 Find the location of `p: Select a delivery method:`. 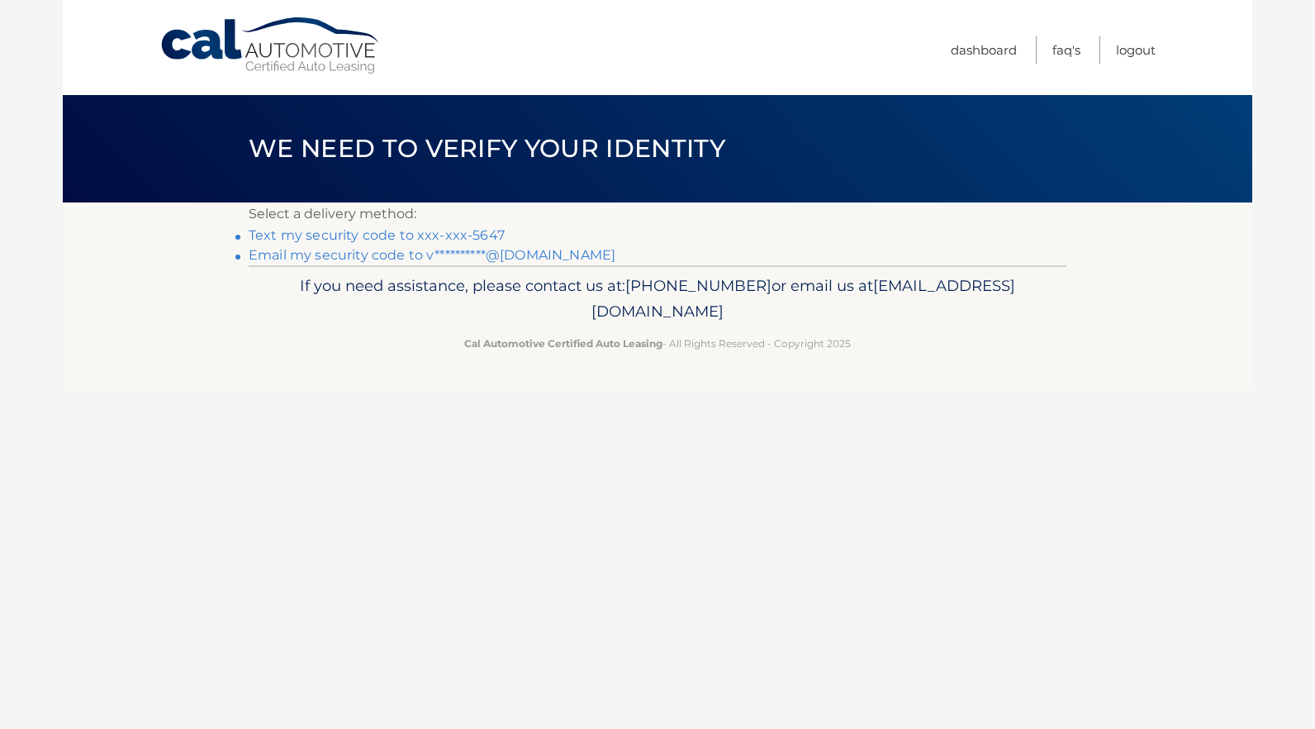

p: Select a delivery method: is located at coordinates (658, 214).